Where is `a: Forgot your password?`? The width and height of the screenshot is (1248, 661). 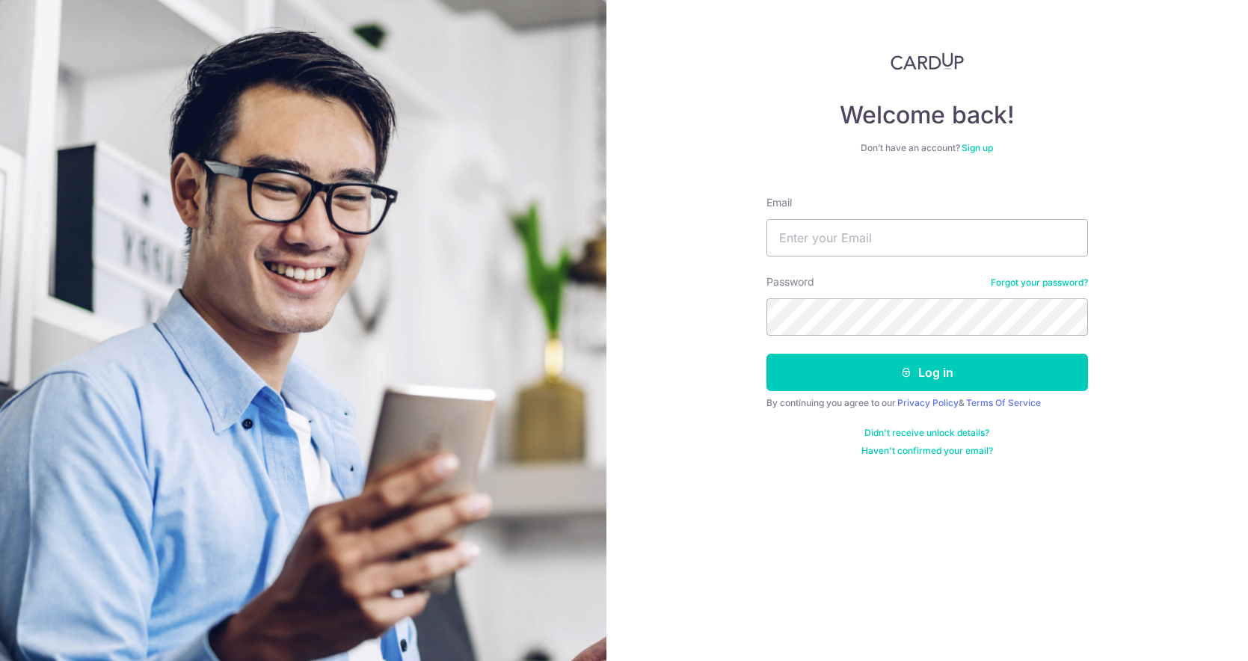
a: Forgot your password? is located at coordinates (1039, 283).